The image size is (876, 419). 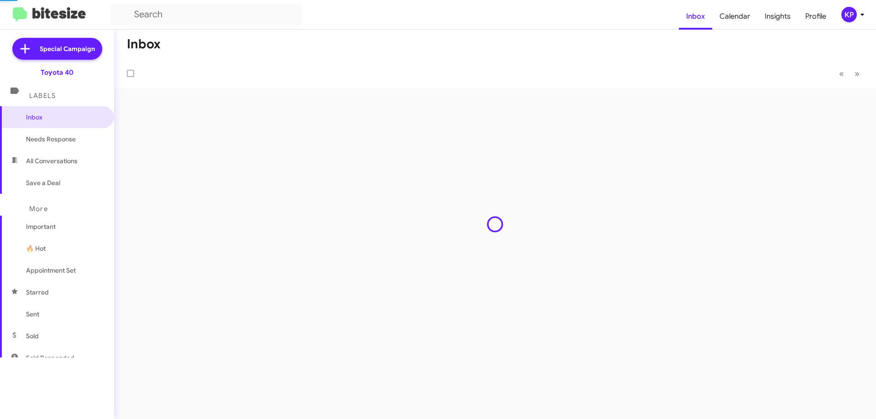 I want to click on span: Starred, so click(x=37, y=293).